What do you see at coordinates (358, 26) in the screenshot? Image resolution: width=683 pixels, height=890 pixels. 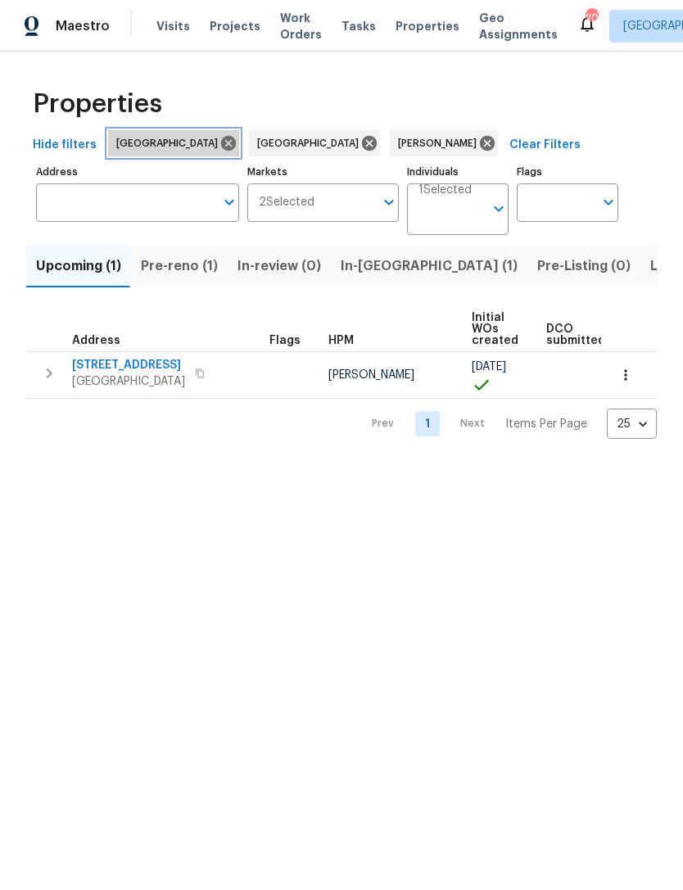 I see `span: Tasks` at bounding box center [358, 26].